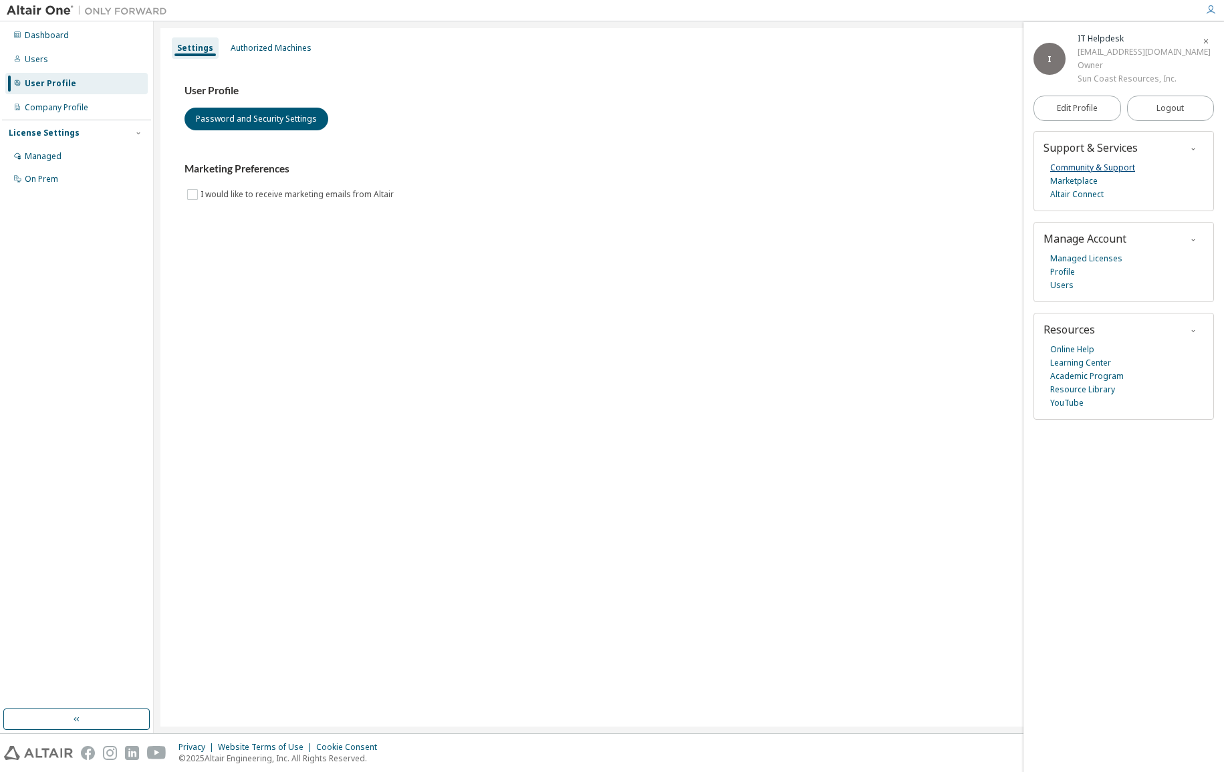 This screenshot has height=772, width=1224. What do you see at coordinates (44, 133) in the screenshot?
I see `div: License Settings` at bounding box center [44, 133].